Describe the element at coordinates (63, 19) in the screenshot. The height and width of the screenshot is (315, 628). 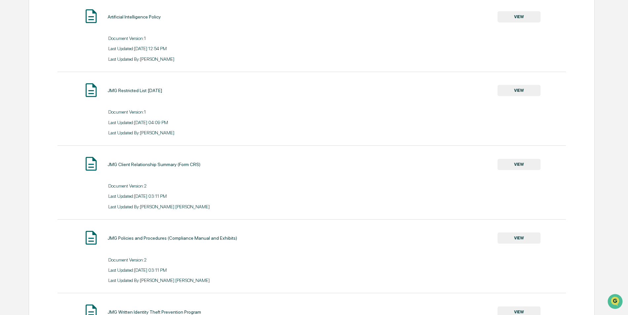
I see `p: How can we help?` at that location.